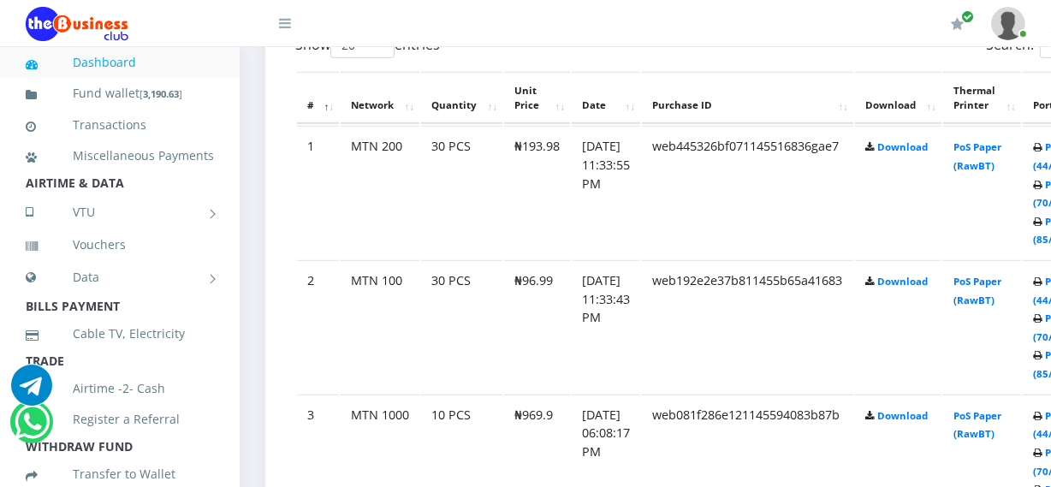 The image size is (1051, 487). I want to click on td: 2, so click(318, 326).